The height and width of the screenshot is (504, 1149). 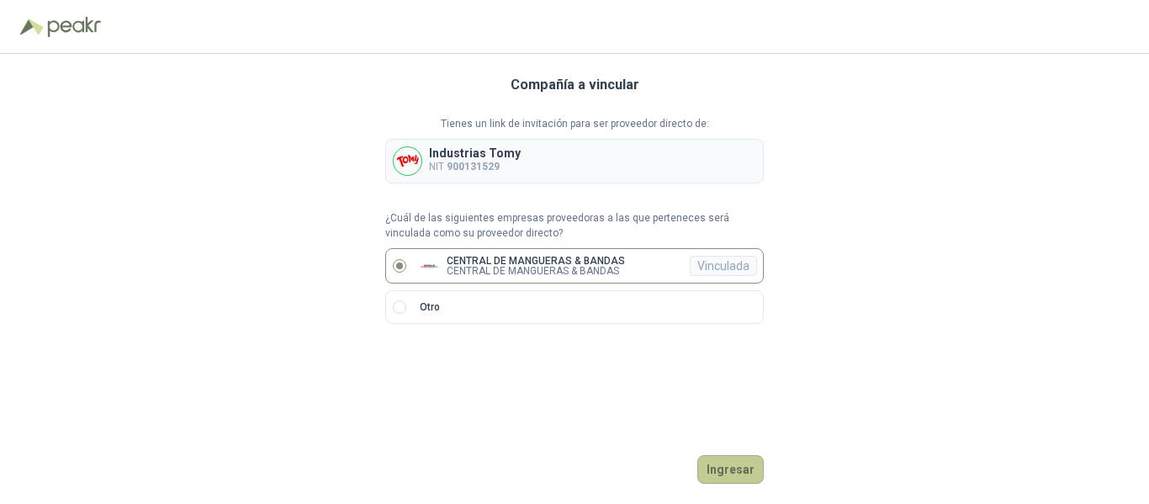 I want to click on img: Logo, so click(x=32, y=27).